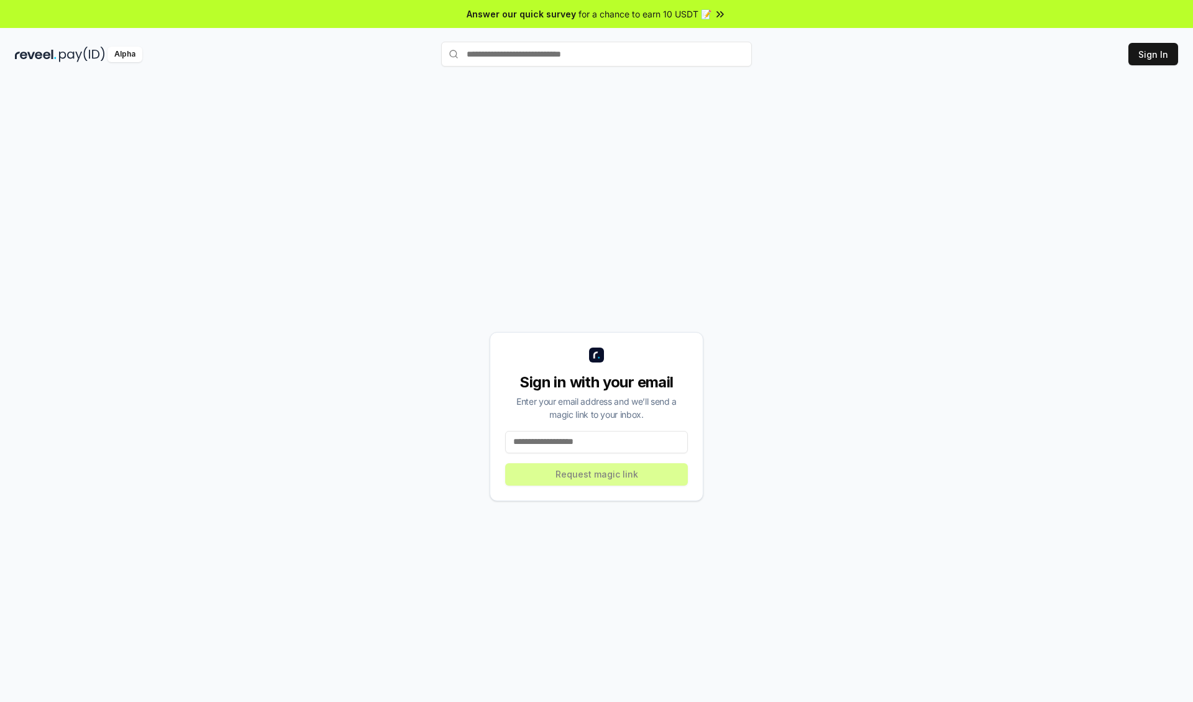  Describe the element at coordinates (645, 14) in the screenshot. I see `span: for a chance to earn 10 USDT 📝` at that location.